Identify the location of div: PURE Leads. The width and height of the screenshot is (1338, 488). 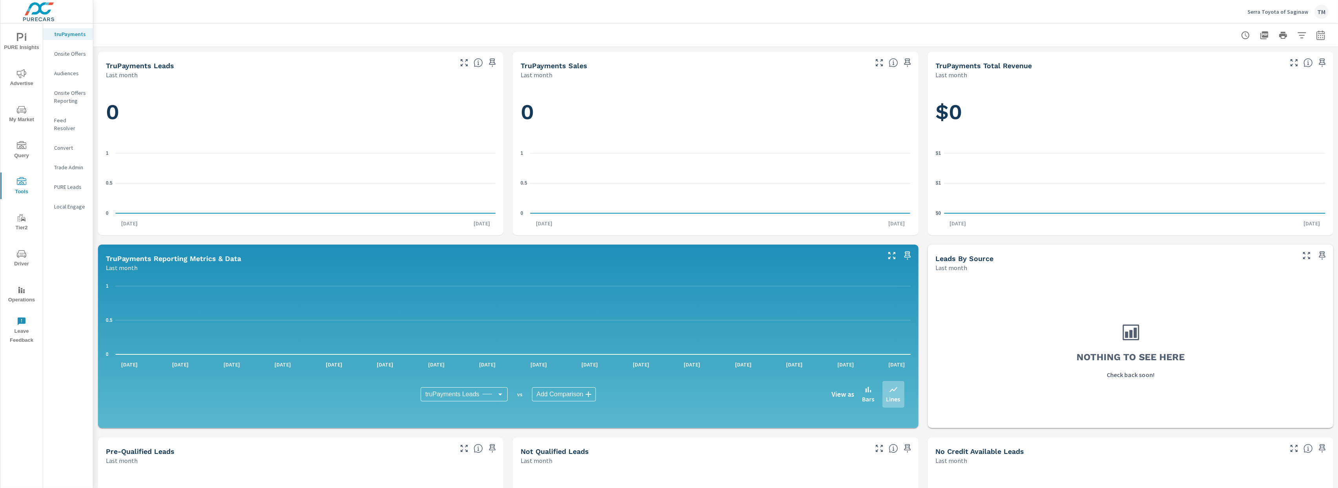
(68, 187).